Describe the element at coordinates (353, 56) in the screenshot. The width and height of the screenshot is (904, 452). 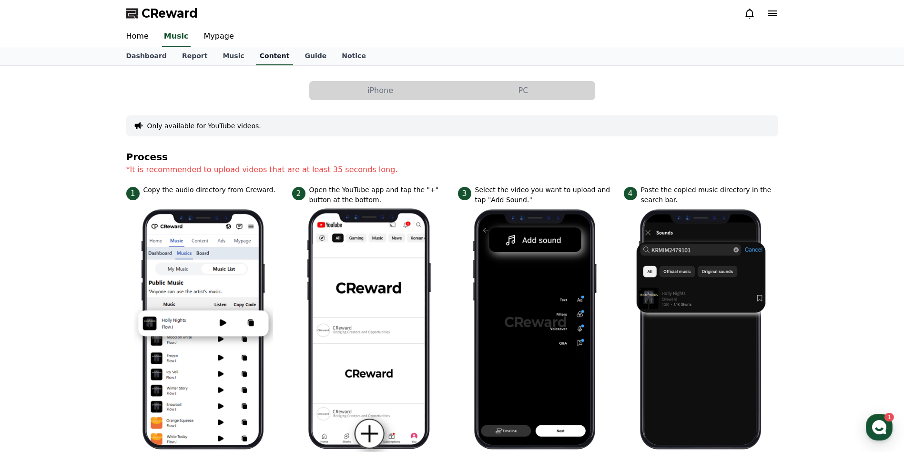
I see `a: Notice` at that location.